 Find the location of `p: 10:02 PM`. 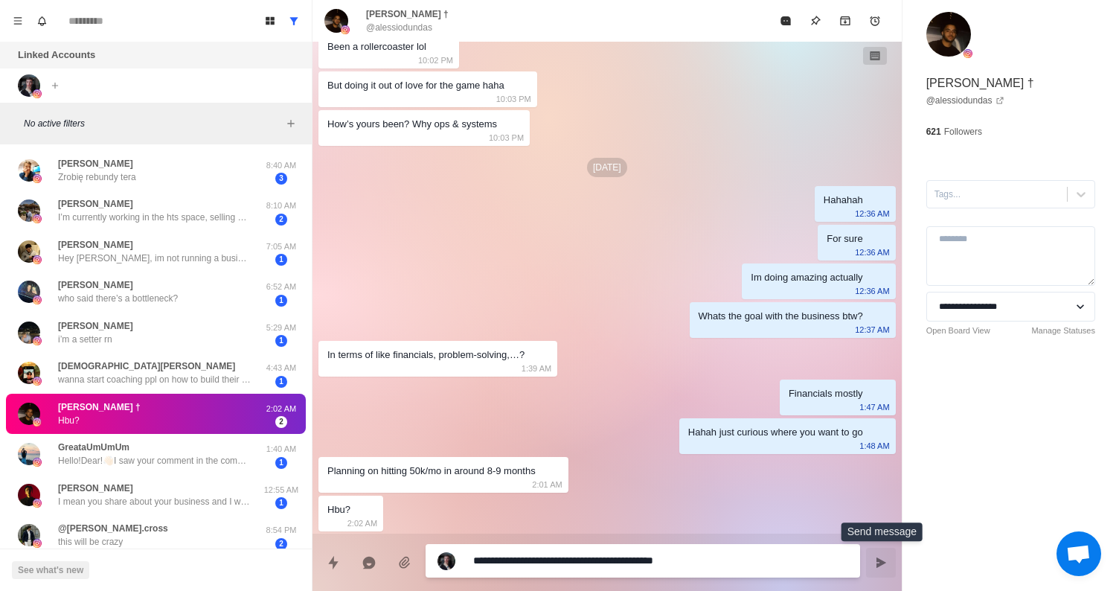

p: 10:02 PM is located at coordinates (435, 60).